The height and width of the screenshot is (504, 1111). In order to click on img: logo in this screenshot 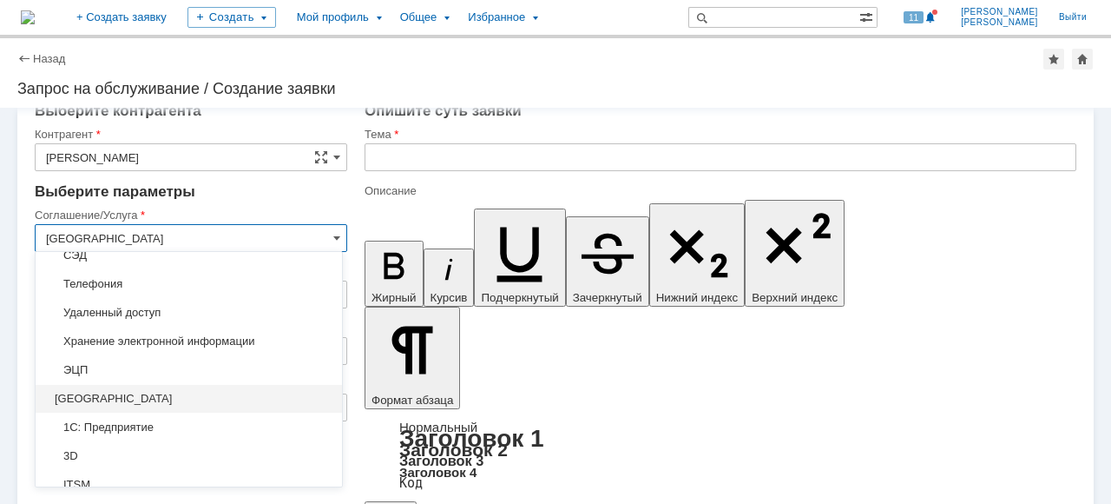, I will do `click(28, 17)`.